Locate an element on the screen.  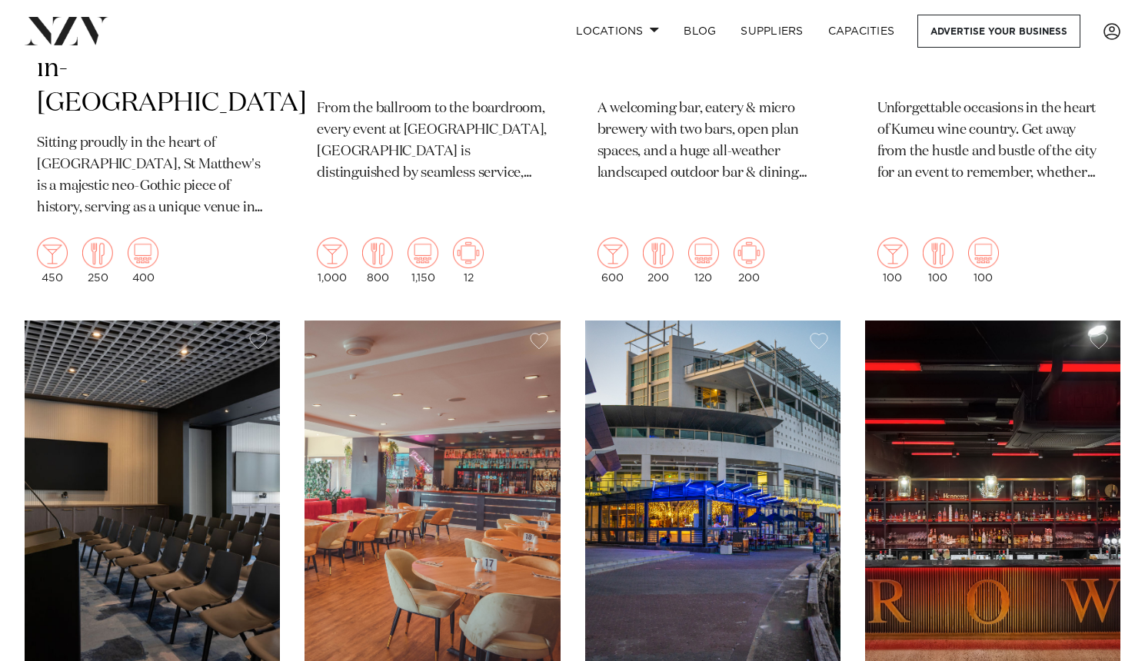
p: Unforgettable occasions in the heart of Kumeu wine country. Get away from the hustle and bustle o... is located at coordinates (993, 141).